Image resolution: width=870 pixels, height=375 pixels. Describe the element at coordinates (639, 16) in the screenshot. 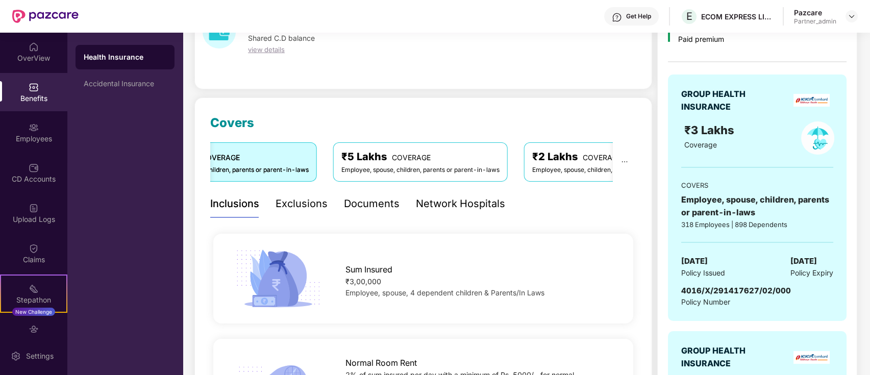

I see `div: Get Help` at that location.